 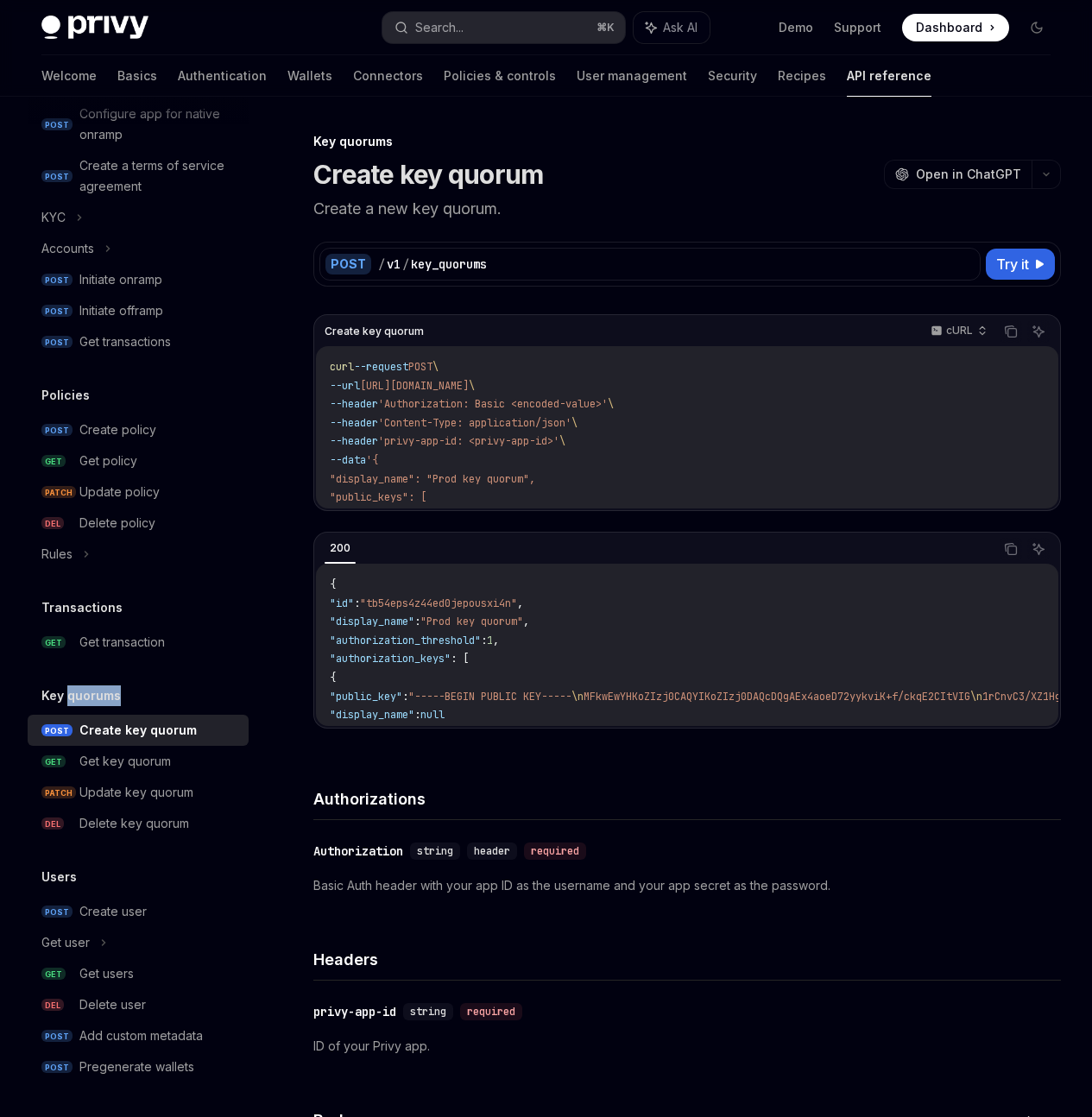 I want to click on a: POSTGet transactions, so click(x=138, y=342).